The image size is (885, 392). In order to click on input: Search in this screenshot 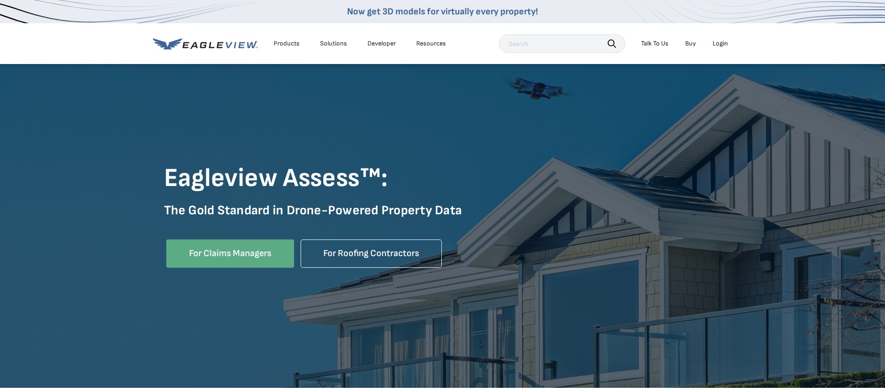, I will do `click(562, 44)`.